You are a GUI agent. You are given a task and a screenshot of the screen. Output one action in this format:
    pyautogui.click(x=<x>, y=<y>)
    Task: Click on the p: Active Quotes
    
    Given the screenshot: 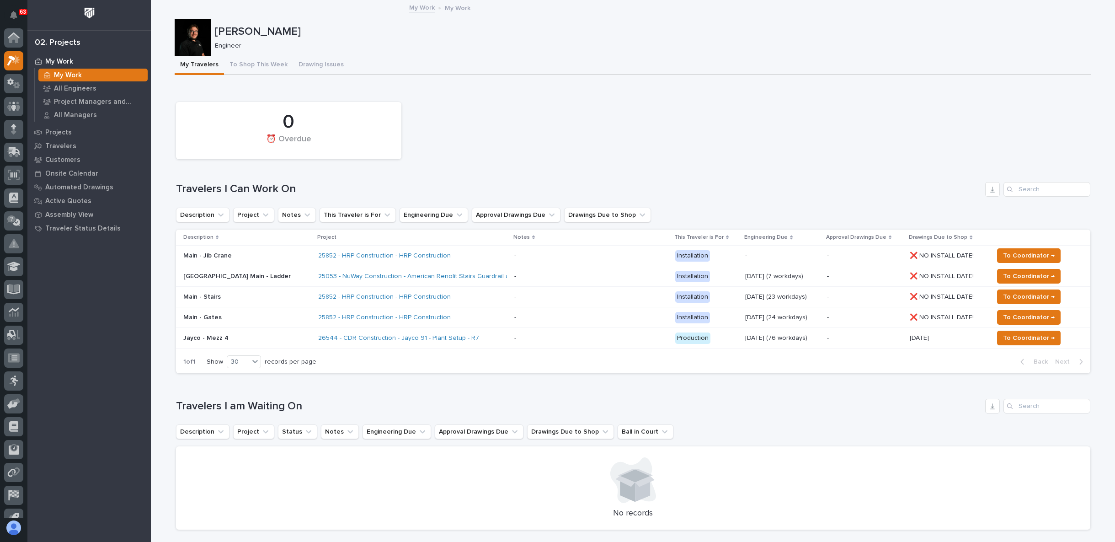 What is the action you would take?
    pyautogui.click(x=68, y=201)
    